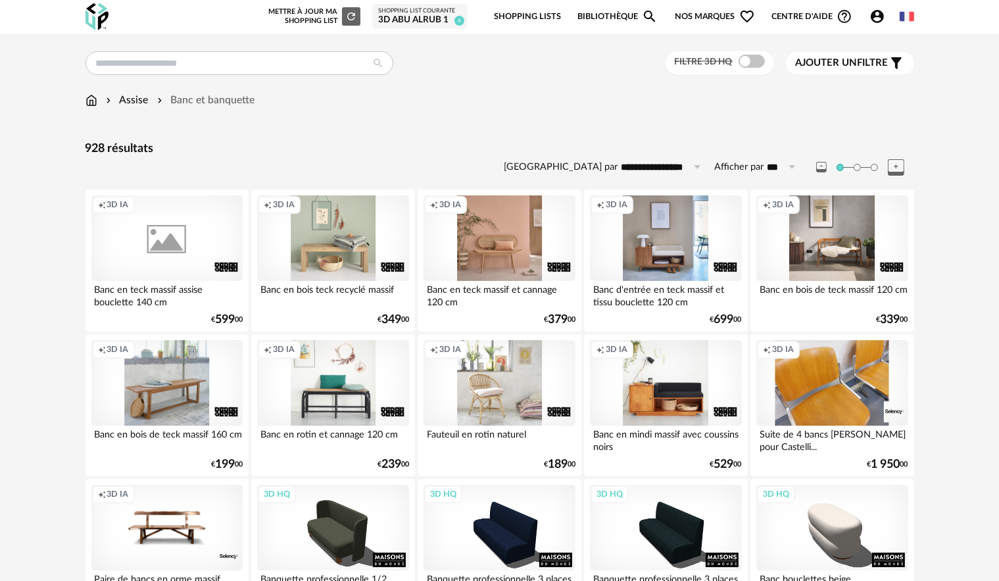  What do you see at coordinates (739, 167) in the screenshot?
I see `label: Afficher par` at bounding box center [739, 167].